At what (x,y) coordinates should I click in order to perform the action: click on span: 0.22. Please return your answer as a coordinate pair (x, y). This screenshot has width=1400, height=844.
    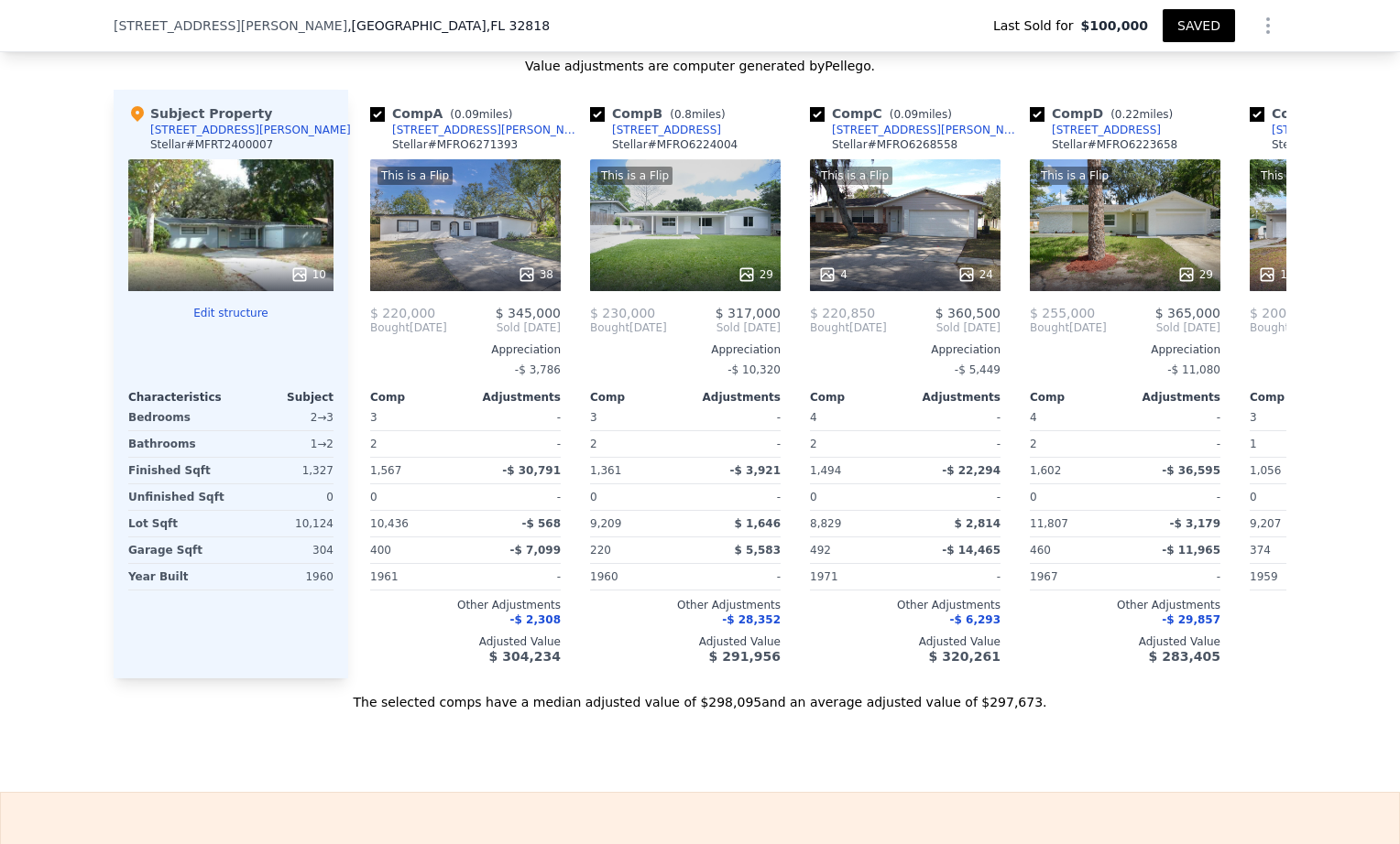
    Looking at the image, I should click on (1127, 115).